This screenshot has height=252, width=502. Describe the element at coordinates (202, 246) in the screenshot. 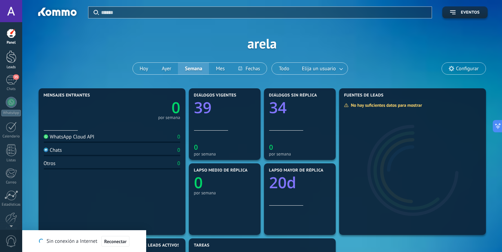

I see `span: Tareas` at that location.